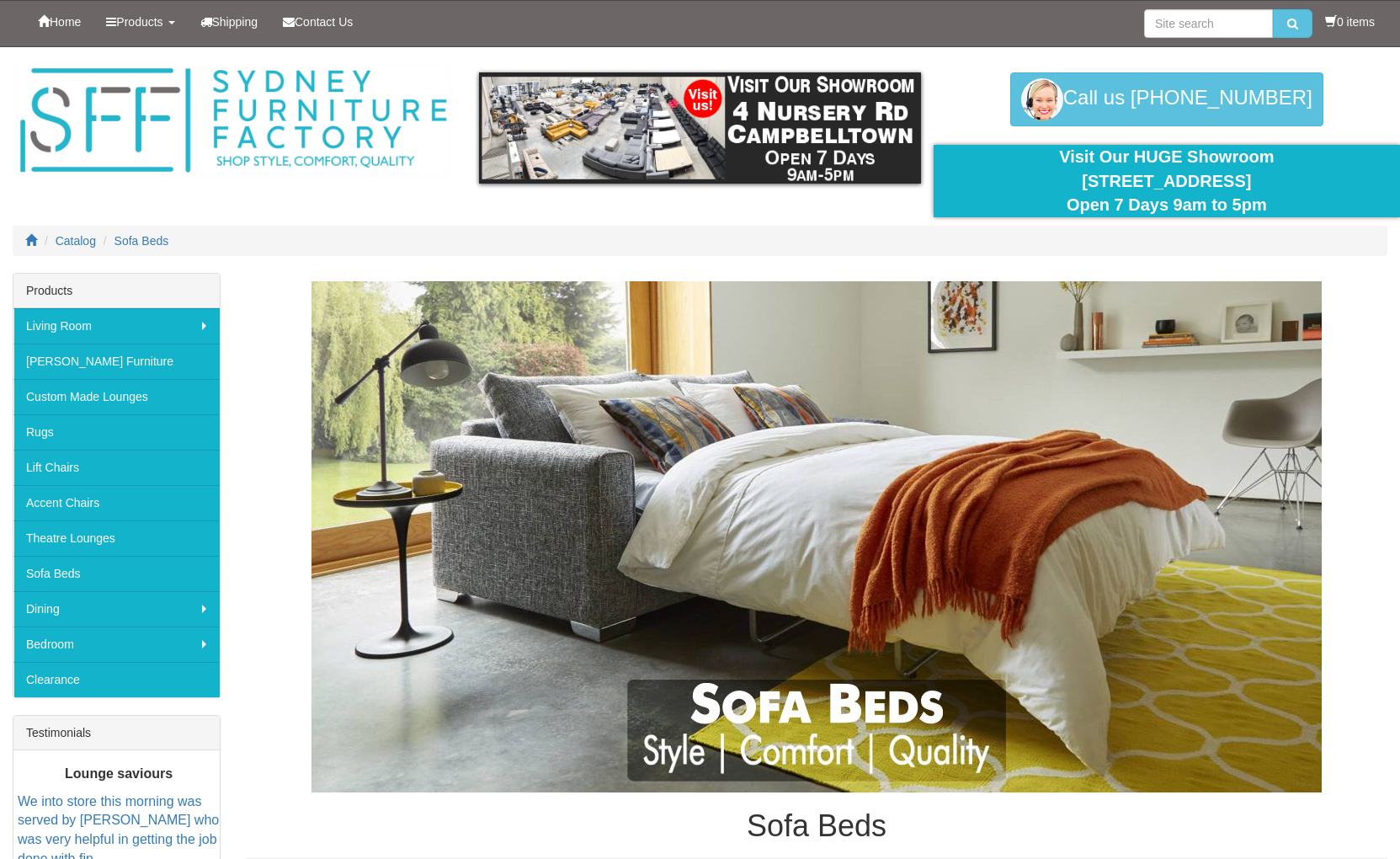 The height and width of the screenshot is (859, 1400). I want to click on li: 0 items, so click(1349, 22).